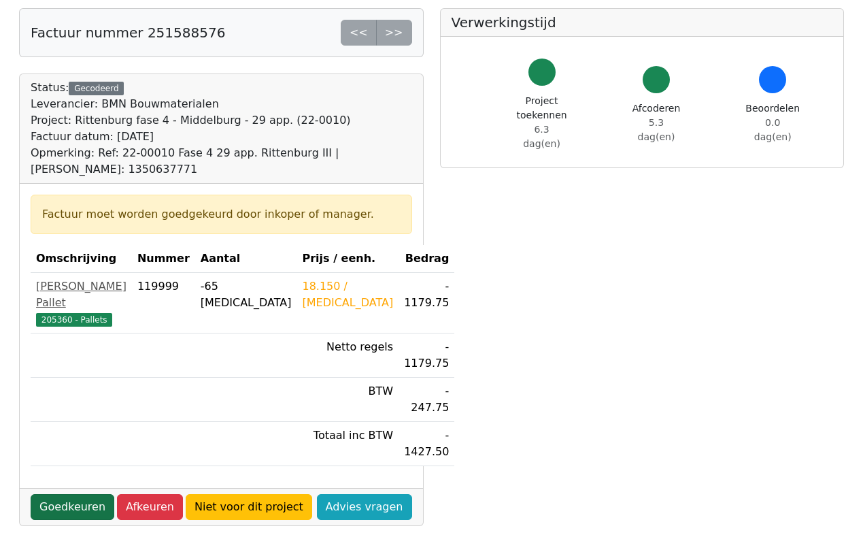  Describe the element at coordinates (656, 129) in the screenshot. I see `span: 5.3 dag(en)` at that location.